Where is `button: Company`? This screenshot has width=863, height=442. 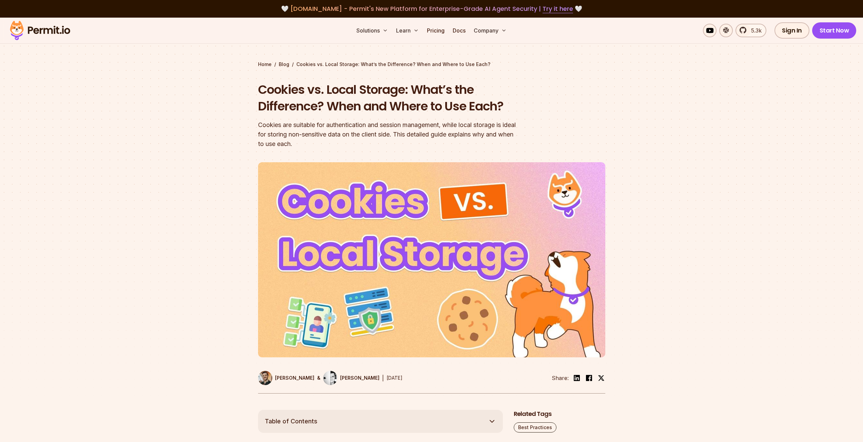 button: Company is located at coordinates (490, 31).